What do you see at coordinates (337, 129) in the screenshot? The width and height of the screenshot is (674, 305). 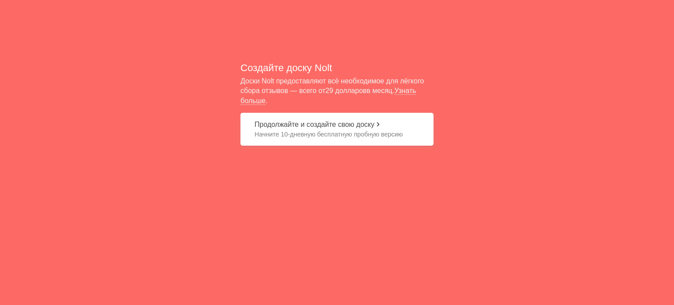 I see `button: Продолжайте и создайте свою доскуНачните 10-дневную бесплатную пробную версию` at bounding box center [337, 129].